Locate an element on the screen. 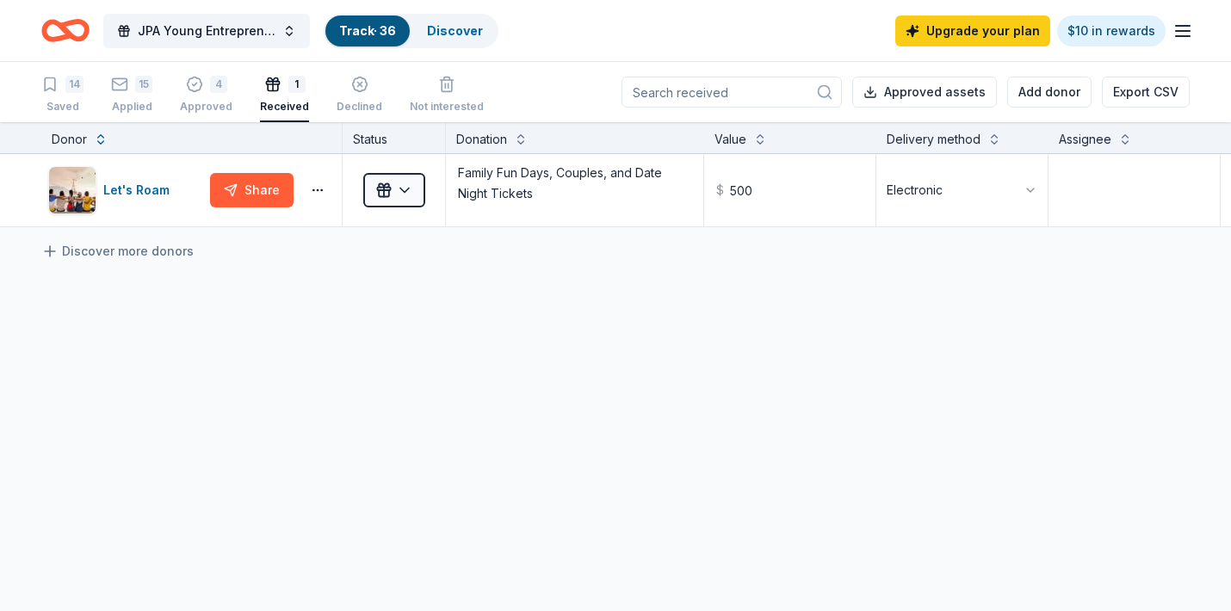 The image size is (1231, 611). div: Received is located at coordinates (284, 107).